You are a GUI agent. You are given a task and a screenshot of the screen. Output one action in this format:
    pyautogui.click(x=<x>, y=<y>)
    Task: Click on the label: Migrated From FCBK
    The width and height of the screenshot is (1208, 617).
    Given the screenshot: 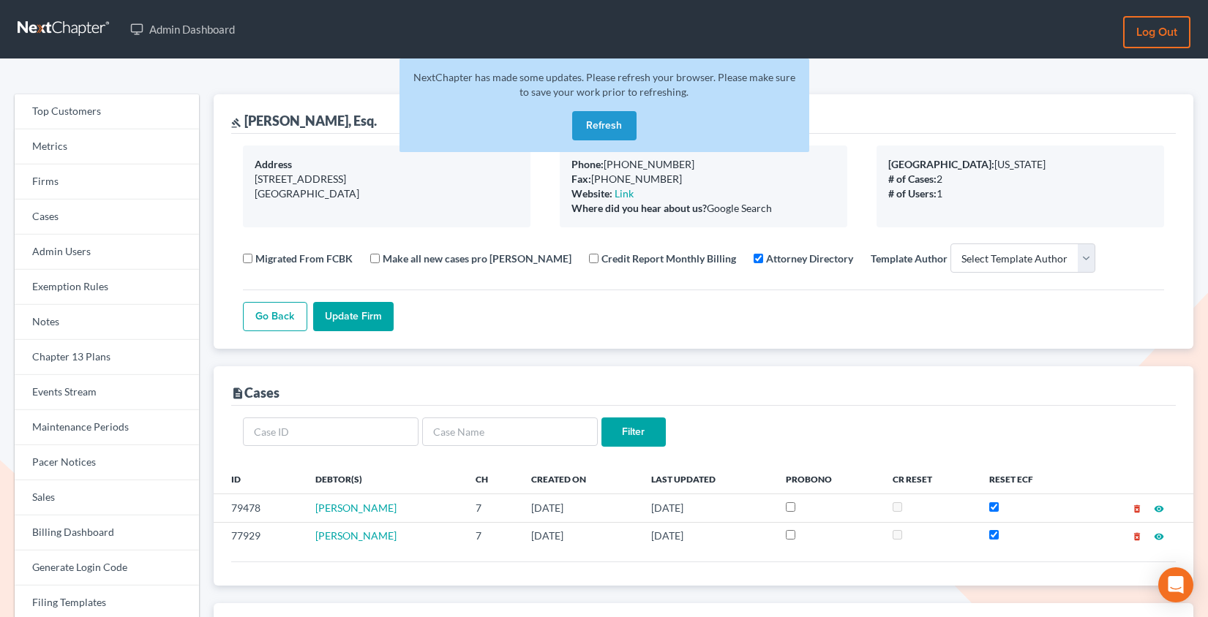 What is the action you would take?
    pyautogui.click(x=304, y=258)
    